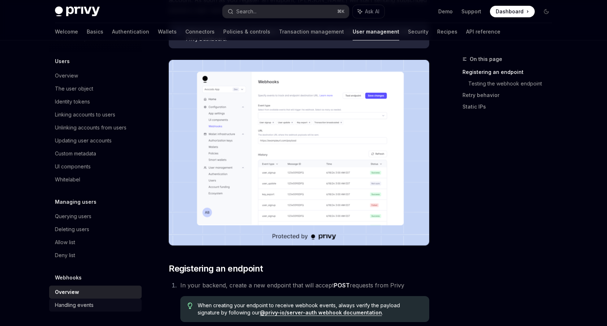  I want to click on a: Basics, so click(95, 32).